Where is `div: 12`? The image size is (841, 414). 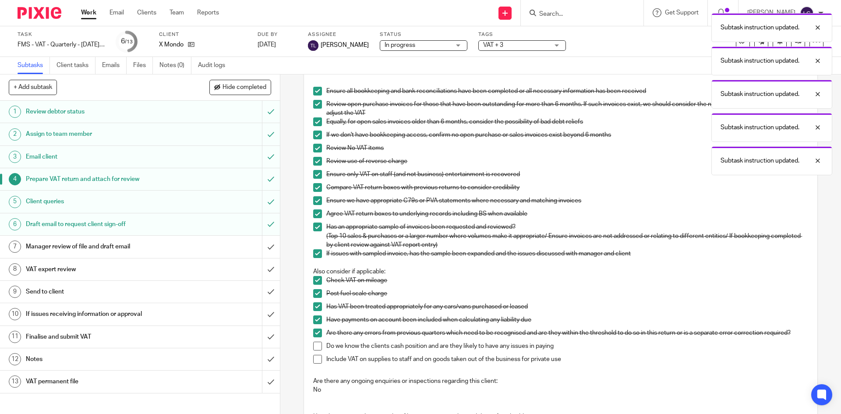
div: 12 is located at coordinates (15, 359).